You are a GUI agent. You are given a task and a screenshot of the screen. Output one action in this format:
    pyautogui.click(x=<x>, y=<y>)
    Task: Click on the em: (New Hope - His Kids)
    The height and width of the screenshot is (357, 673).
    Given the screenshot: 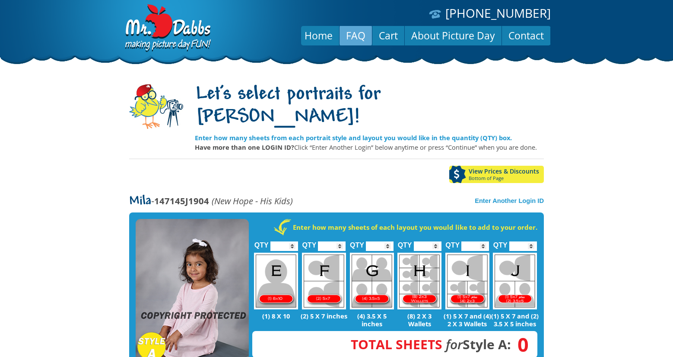 What is the action you would take?
    pyautogui.click(x=252, y=201)
    